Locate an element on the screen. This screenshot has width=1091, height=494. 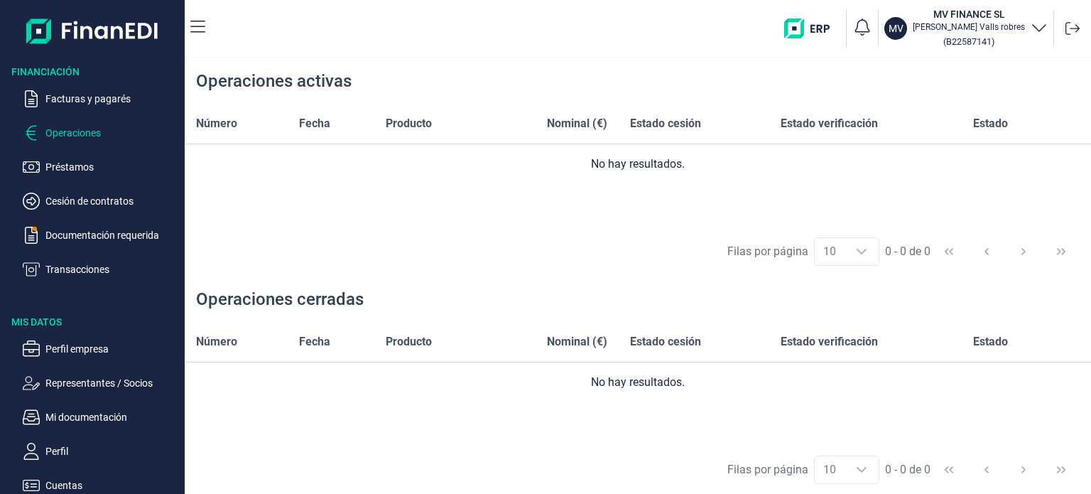
p: Representantes / Socios is located at coordinates (112, 383).